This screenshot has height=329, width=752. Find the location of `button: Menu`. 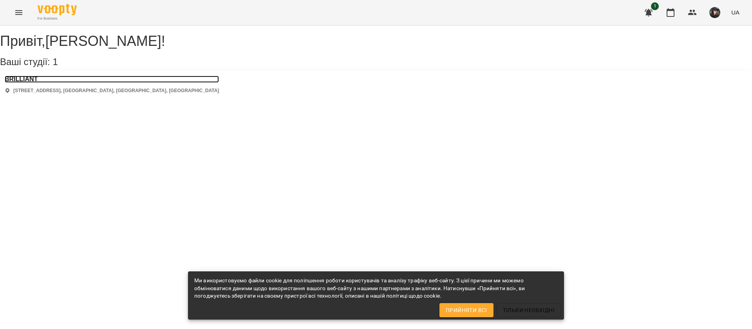

button: Menu is located at coordinates (19, 13).